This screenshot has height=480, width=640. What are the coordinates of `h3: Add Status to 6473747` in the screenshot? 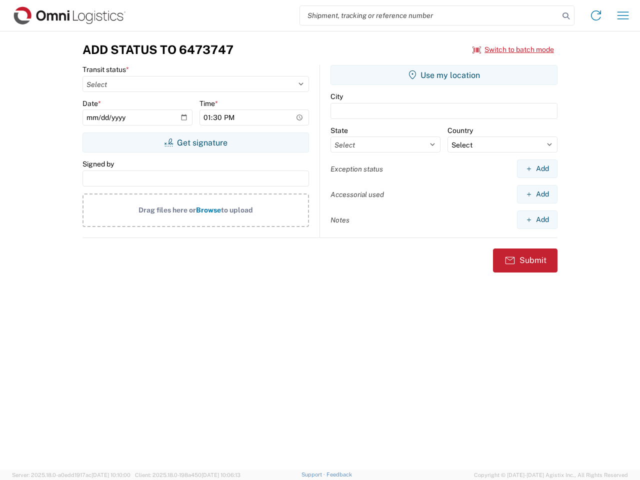 It's located at (158, 49).